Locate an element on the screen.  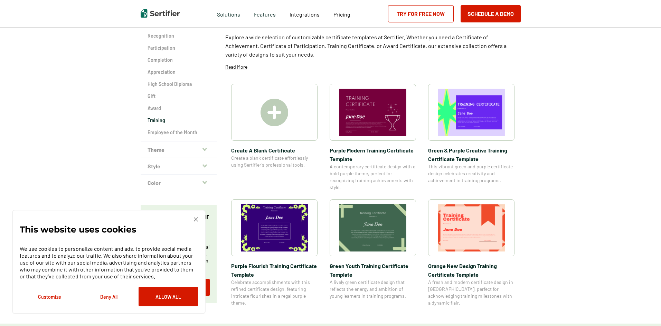
a: Orange New Design Training Certificate TemplateOrange New Design Training Certificate TemplateA f... is located at coordinates (471, 253).